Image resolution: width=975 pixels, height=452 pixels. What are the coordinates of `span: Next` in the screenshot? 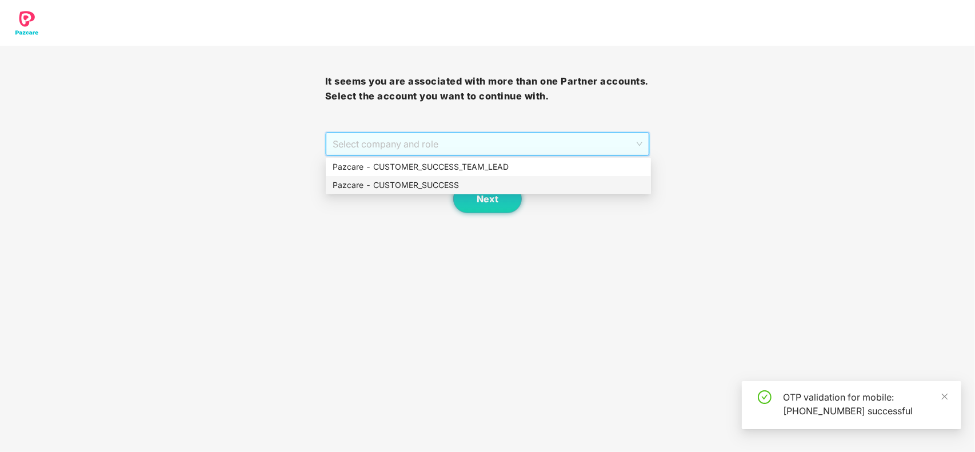 It's located at (487, 199).